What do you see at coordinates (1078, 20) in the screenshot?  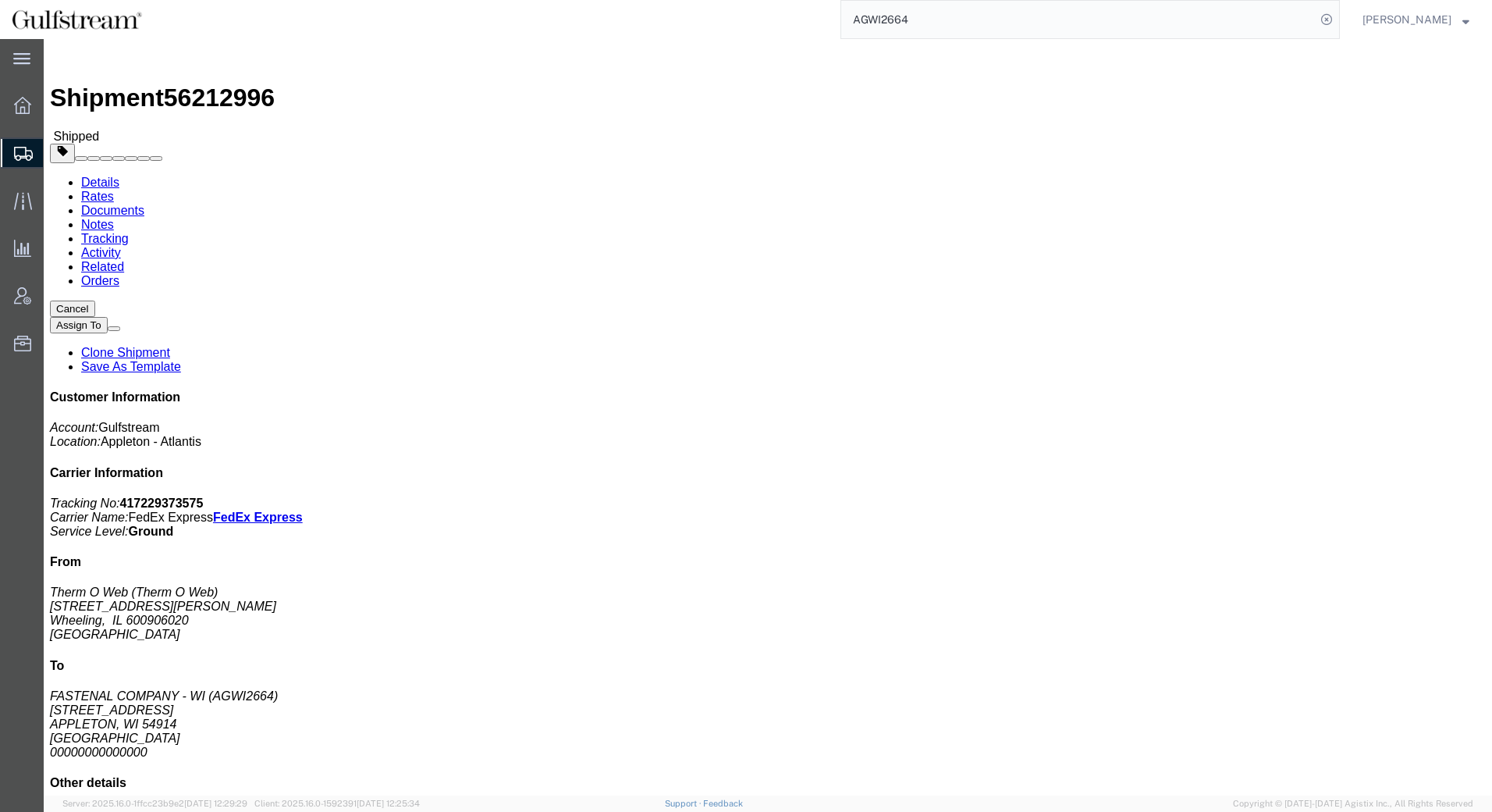 I see `input: Search for shipment number, reference number` at bounding box center [1078, 20].